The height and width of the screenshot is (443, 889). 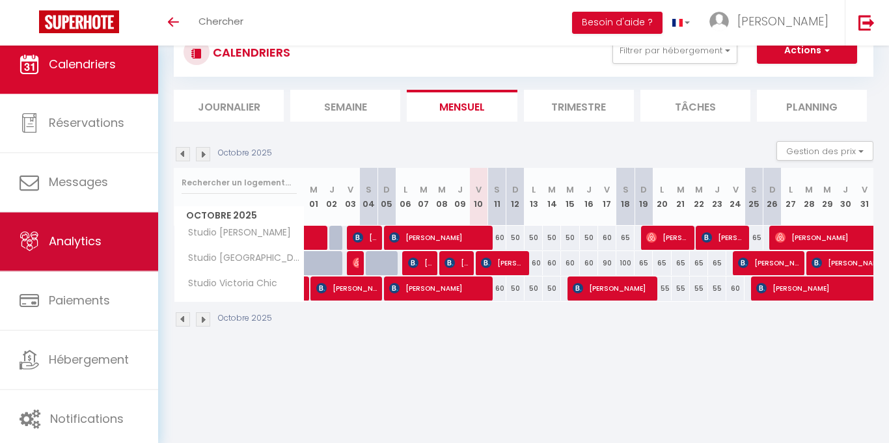 What do you see at coordinates (82, 64) in the screenshot?
I see `span: Calendriers` at bounding box center [82, 64].